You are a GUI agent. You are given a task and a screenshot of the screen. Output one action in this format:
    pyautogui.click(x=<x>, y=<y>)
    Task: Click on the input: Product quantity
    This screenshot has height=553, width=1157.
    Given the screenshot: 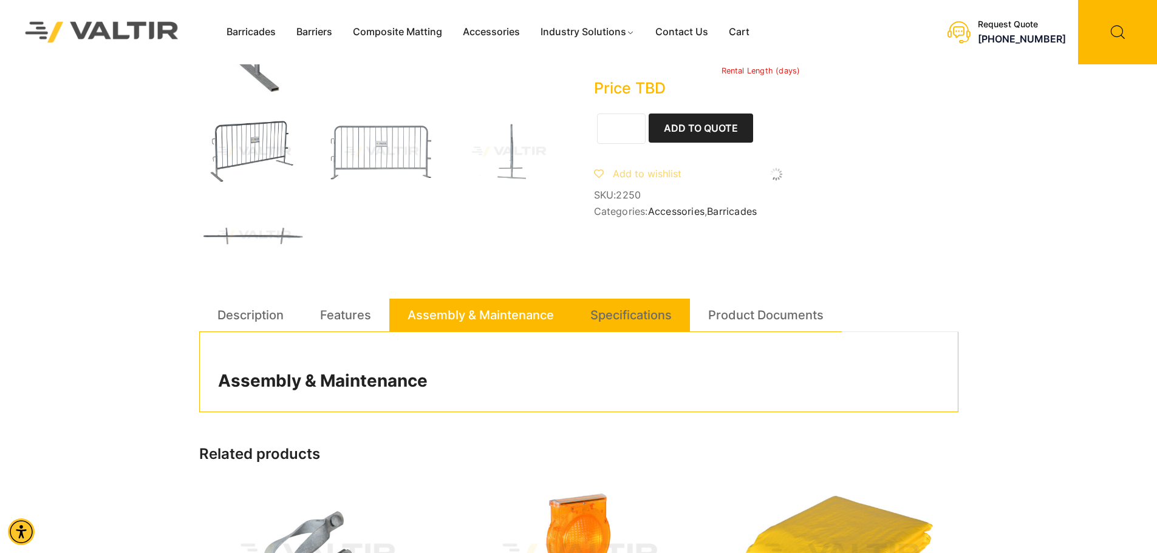 What is the action you would take?
    pyautogui.click(x=621, y=129)
    